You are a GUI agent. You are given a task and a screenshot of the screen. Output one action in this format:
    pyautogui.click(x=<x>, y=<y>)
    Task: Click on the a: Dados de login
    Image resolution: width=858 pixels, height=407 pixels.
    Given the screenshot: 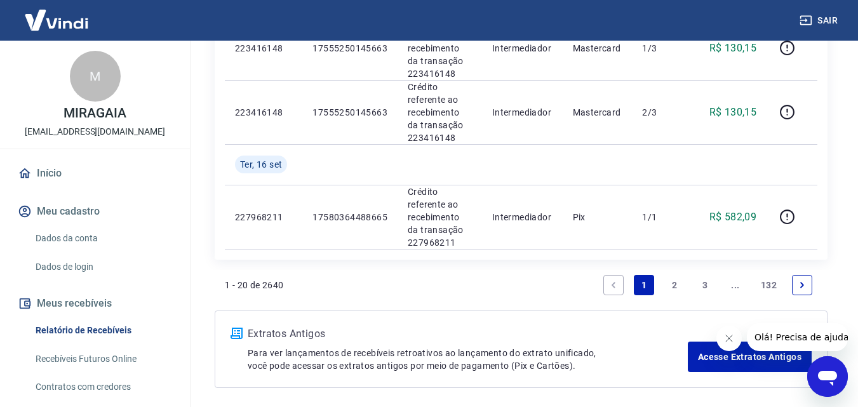 What is the action you would take?
    pyautogui.click(x=102, y=267)
    